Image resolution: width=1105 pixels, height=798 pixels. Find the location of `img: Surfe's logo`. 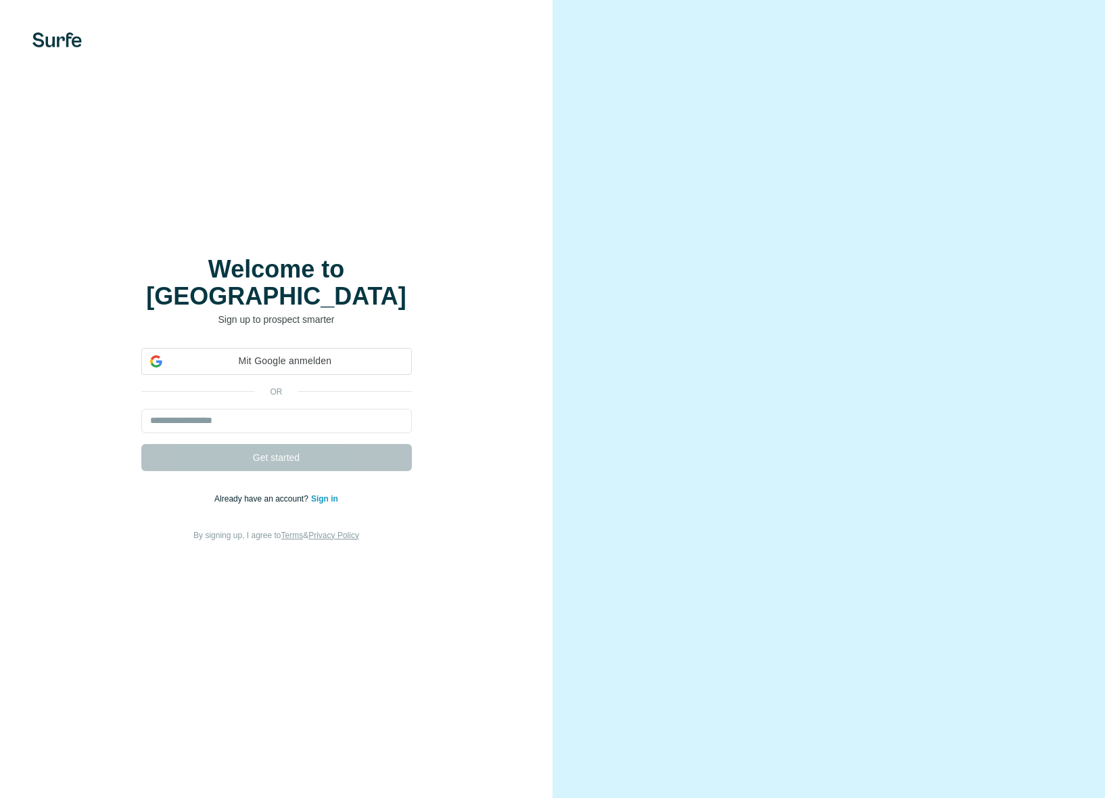

img: Surfe's logo is located at coordinates (57, 40).